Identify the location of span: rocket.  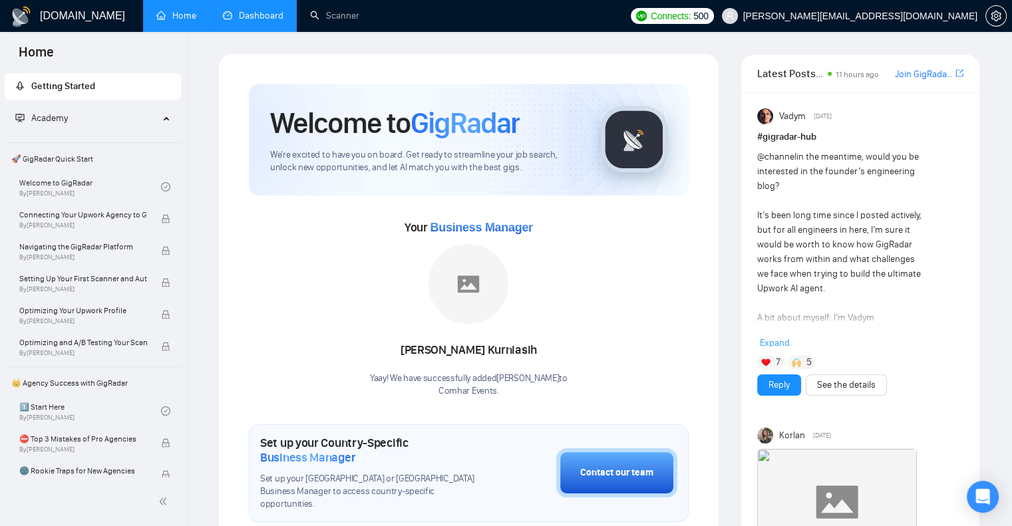
(20, 86).